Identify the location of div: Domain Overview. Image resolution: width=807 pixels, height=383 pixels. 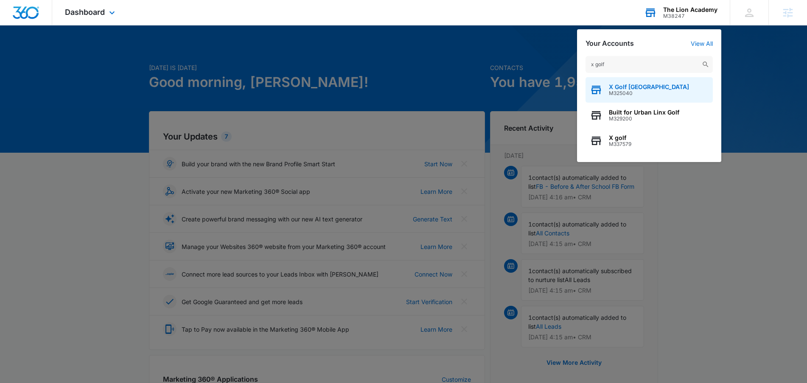
(54, 53).